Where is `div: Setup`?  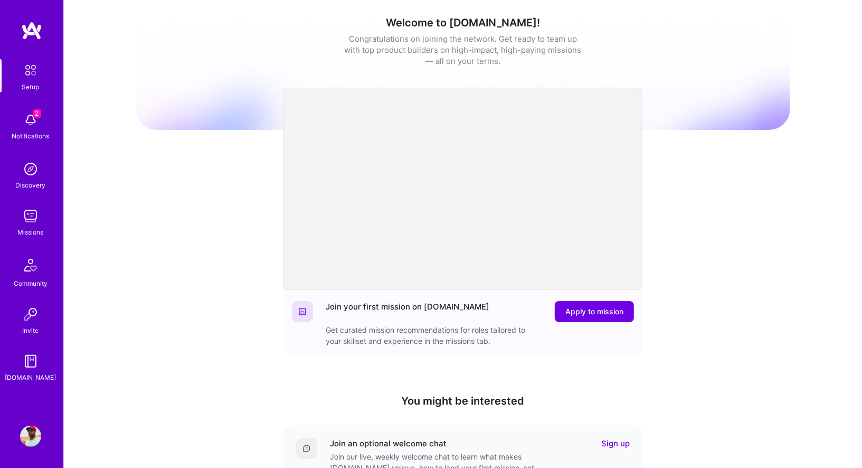 div: Setup is located at coordinates (31, 87).